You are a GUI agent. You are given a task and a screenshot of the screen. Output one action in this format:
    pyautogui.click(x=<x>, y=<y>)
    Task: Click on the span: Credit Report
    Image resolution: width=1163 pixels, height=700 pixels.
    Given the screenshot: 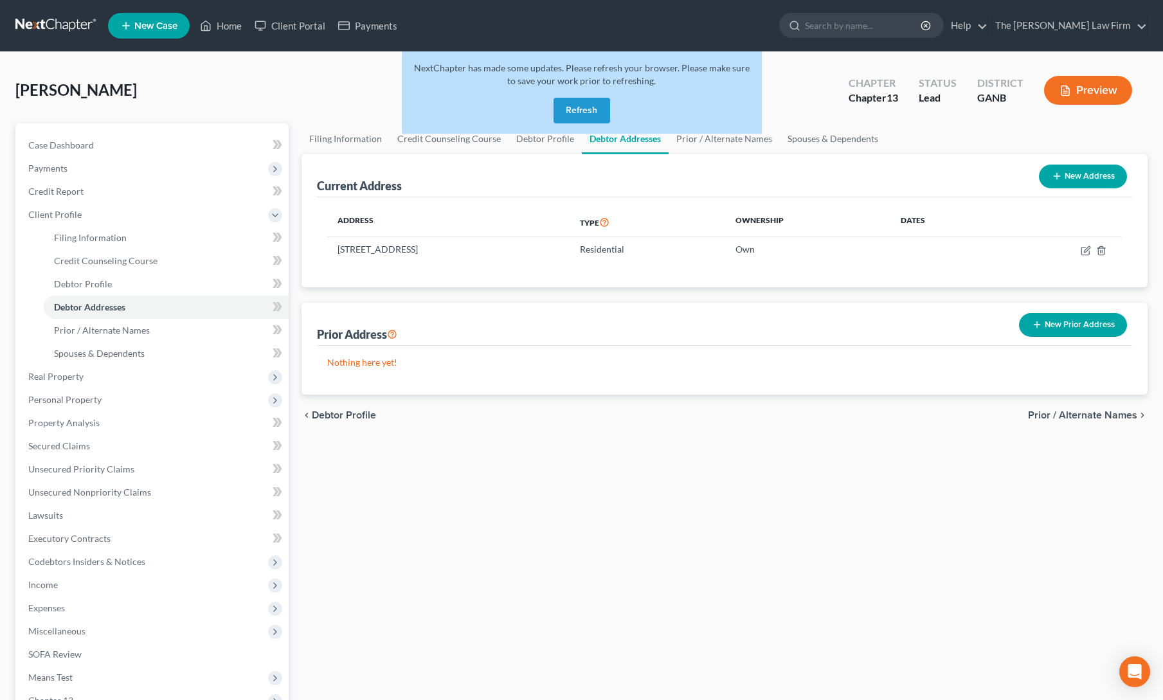 What is the action you would take?
    pyautogui.click(x=56, y=191)
    